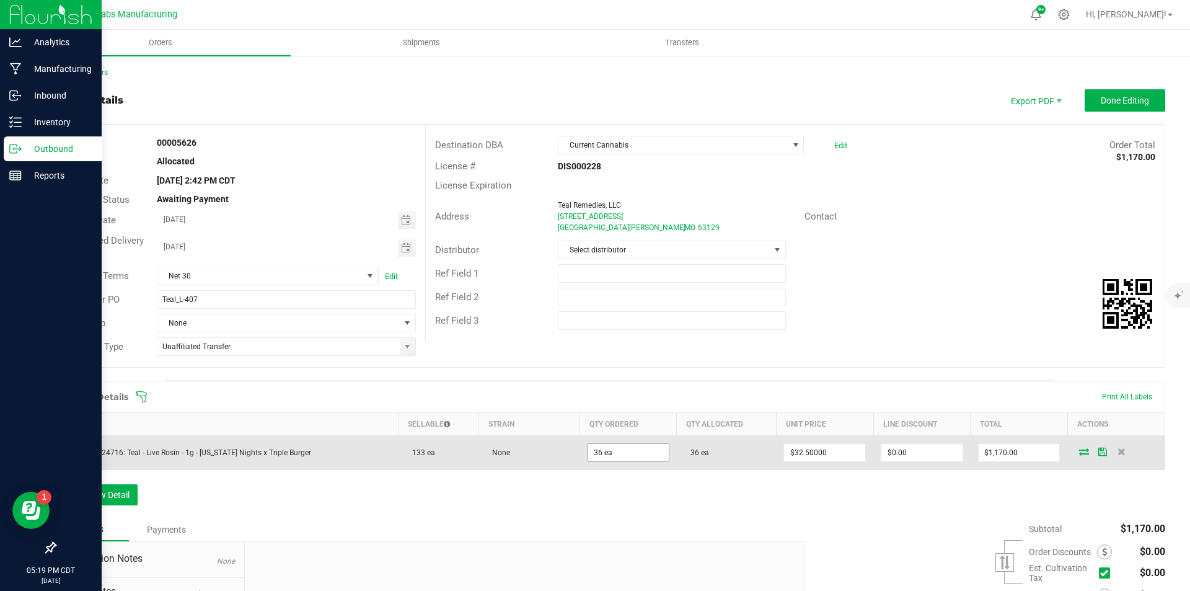 This screenshot has height=591, width=1190. Describe the element at coordinates (455, 166) in the screenshot. I see `span: License #` at that location.